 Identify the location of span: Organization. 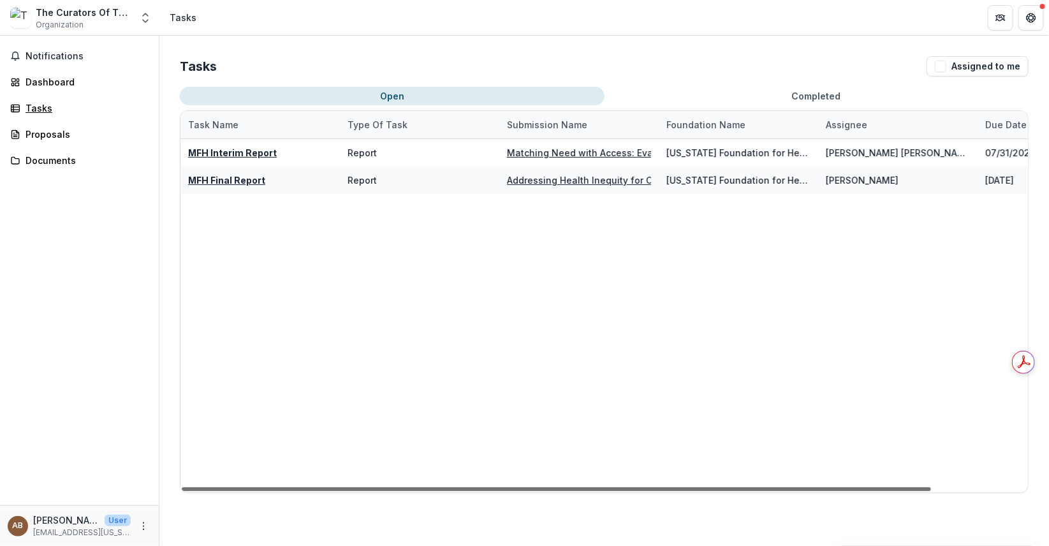
(59, 25).